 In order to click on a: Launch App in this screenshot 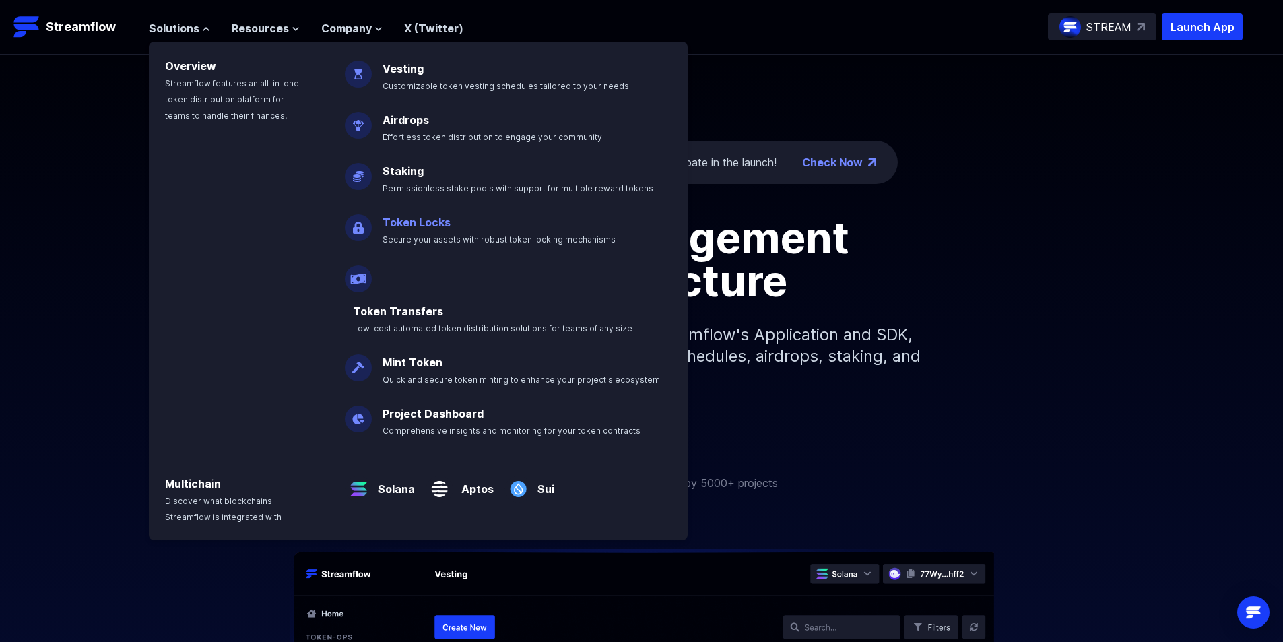, I will do `click(1202, 27)`.